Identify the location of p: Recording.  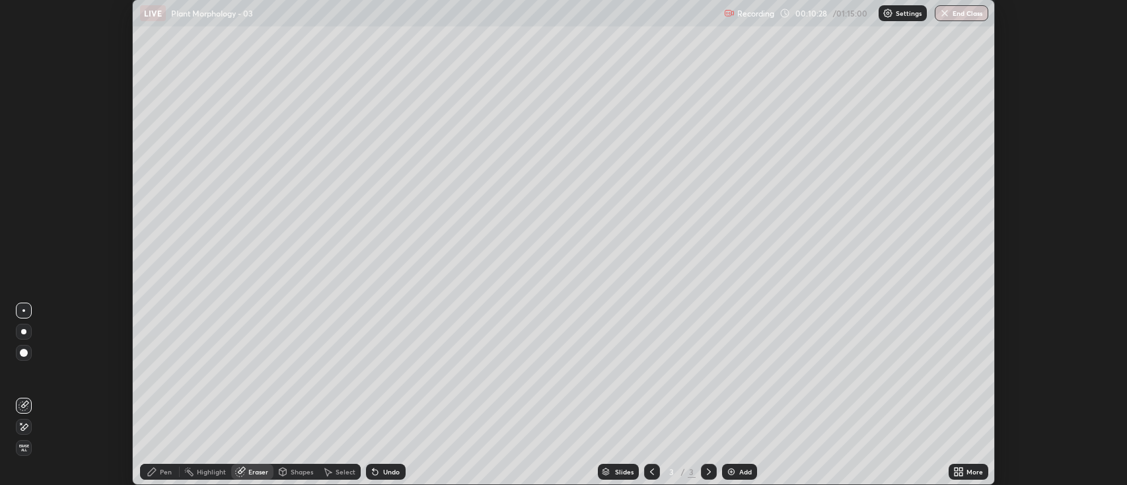
(756, 13).